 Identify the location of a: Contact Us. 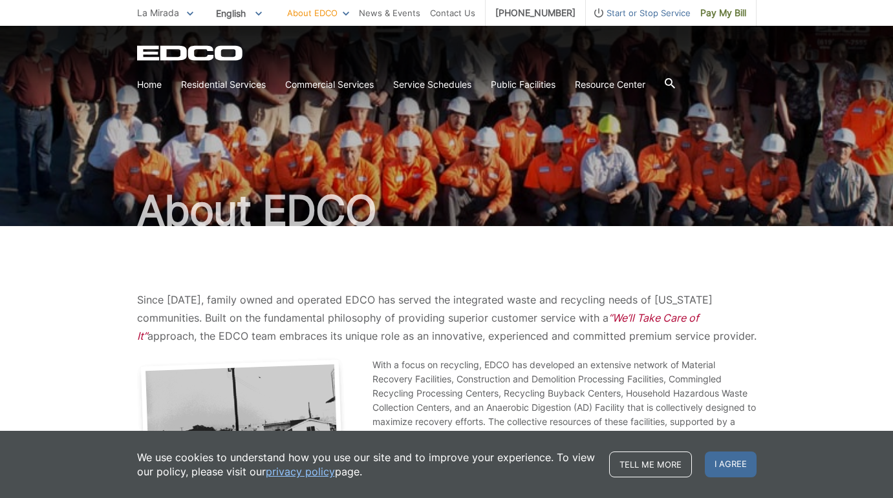
(452, 13).